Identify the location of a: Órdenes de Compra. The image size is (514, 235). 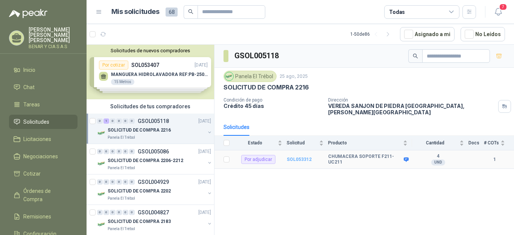
(43, 195).